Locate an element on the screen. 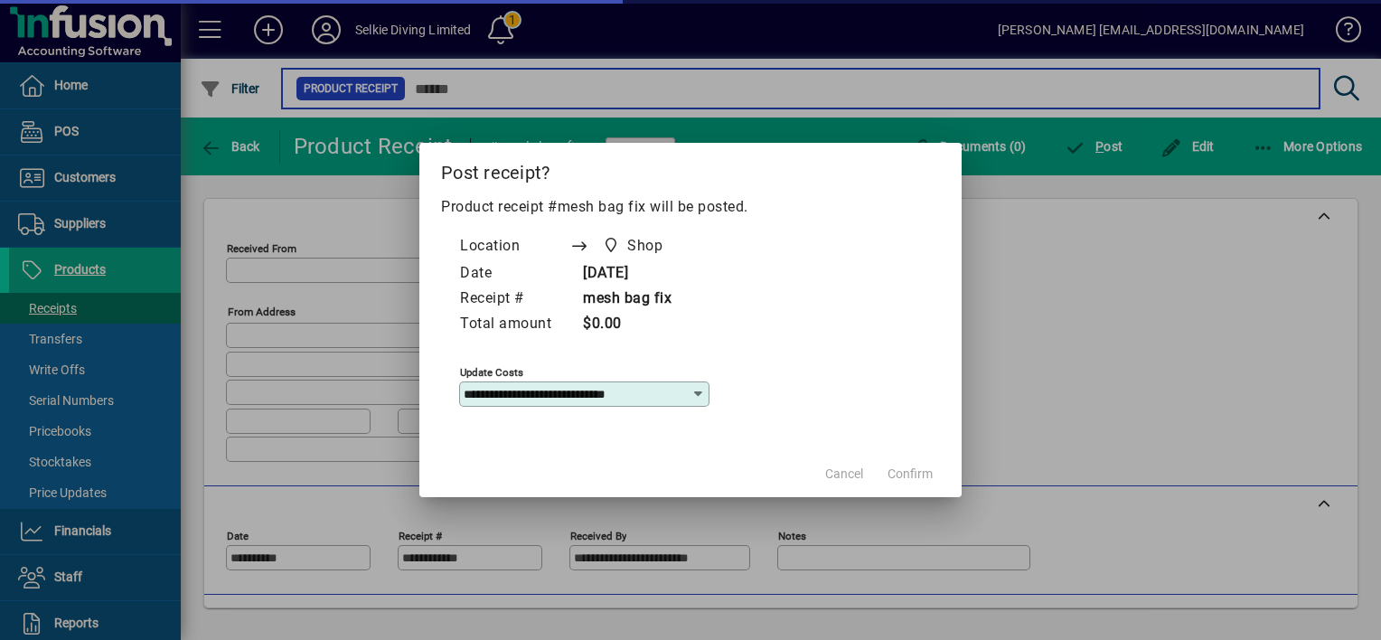 This screenshot has width=1381, height=640. h2: Post receipt? is located at coordinates (690, 169).